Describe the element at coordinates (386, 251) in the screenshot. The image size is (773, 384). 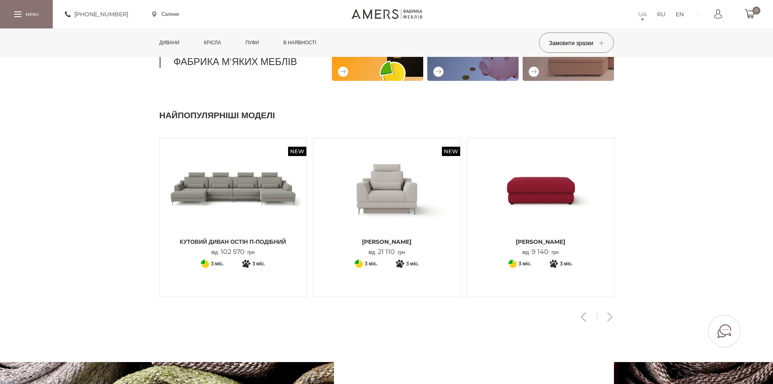
I see `span: 21 110` at that location.